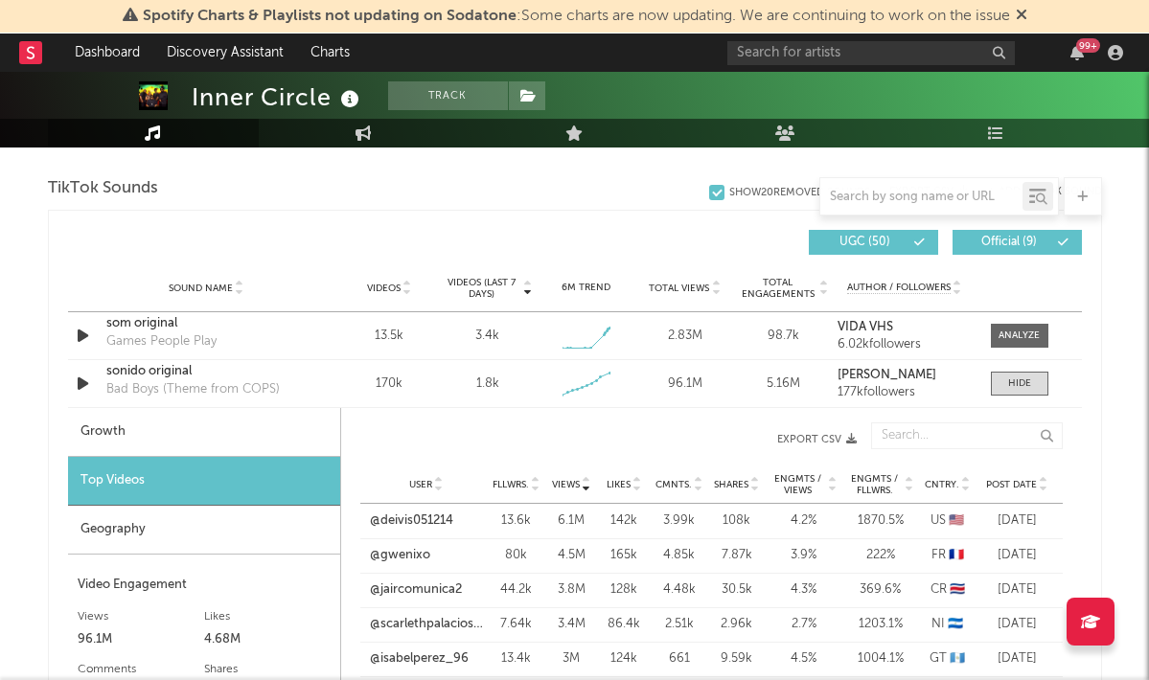  I want to click on div: 170k, so click(389, 384).